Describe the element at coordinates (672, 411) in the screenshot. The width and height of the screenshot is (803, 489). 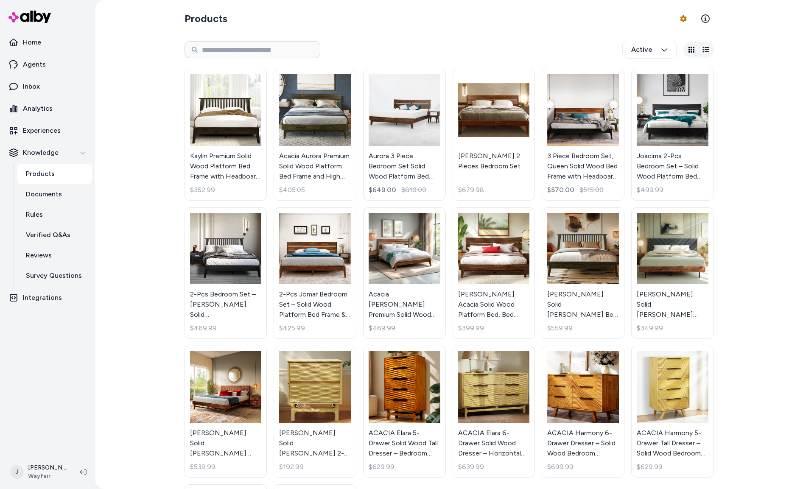
I see `a: ACACIA Harmony 5-Drawer Tall Dresser – Solid Wood Bedroom Dresser With Zen-Inspired CNC Circle De...` at that location.